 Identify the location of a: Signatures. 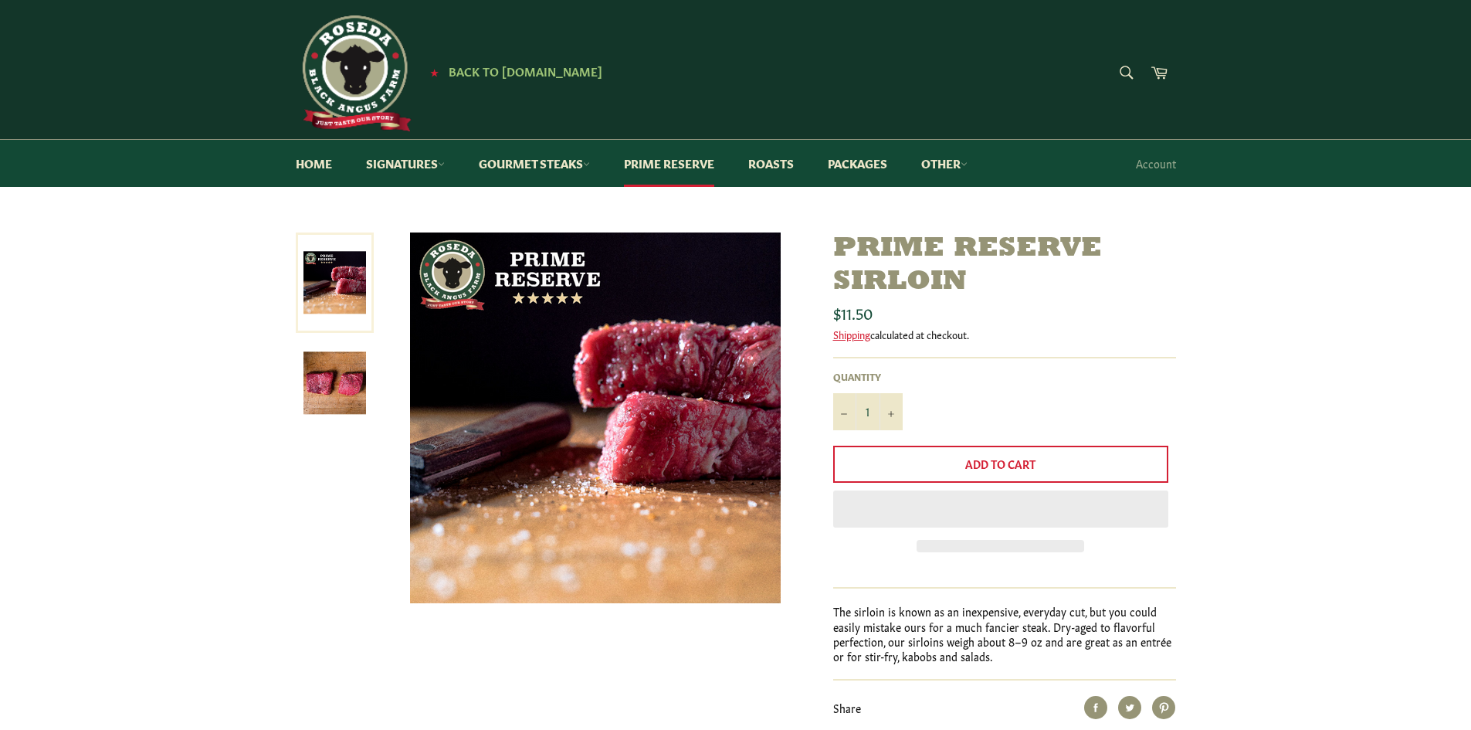
(405, 163).